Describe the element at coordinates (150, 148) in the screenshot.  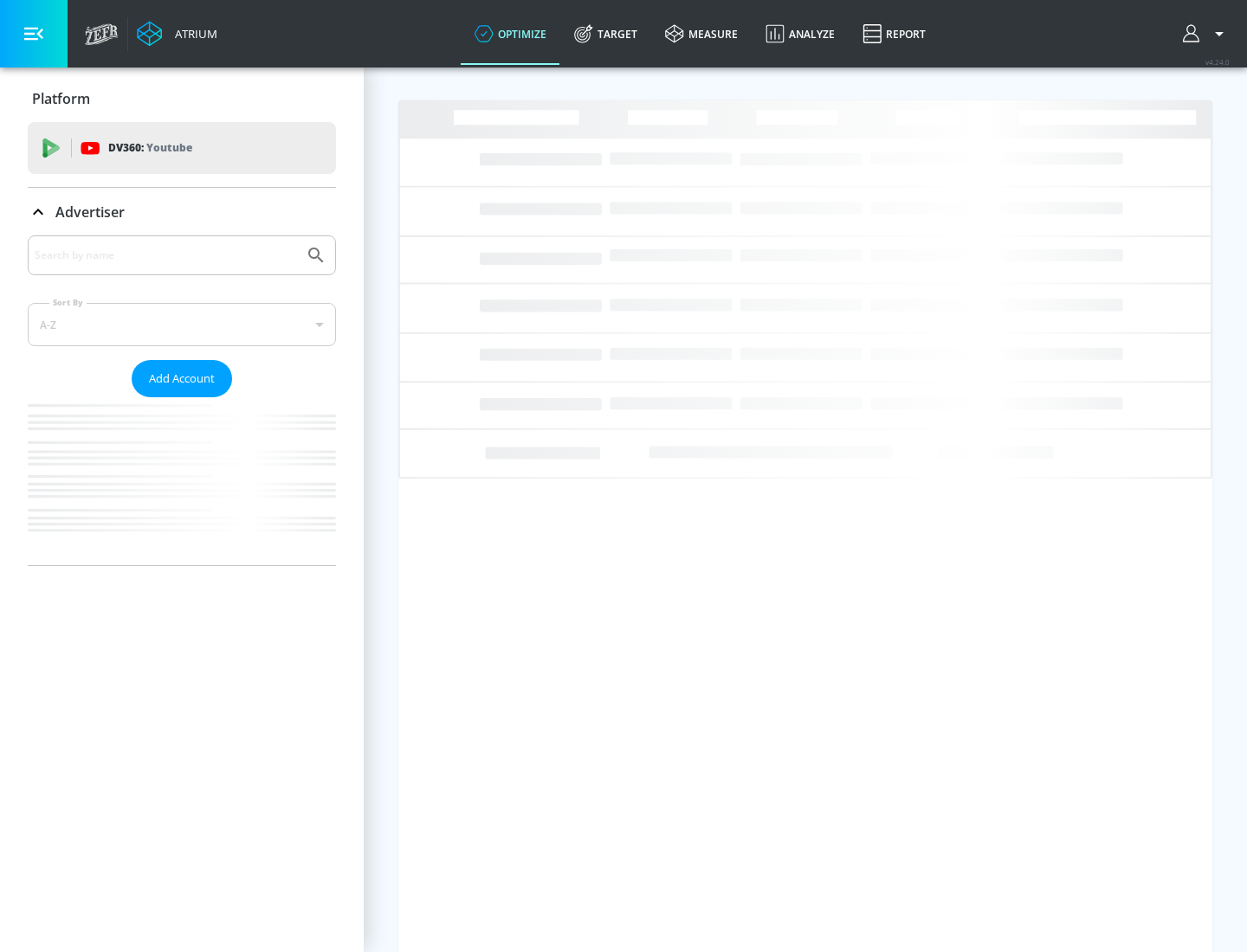
I see `p: DV360:` at that location.